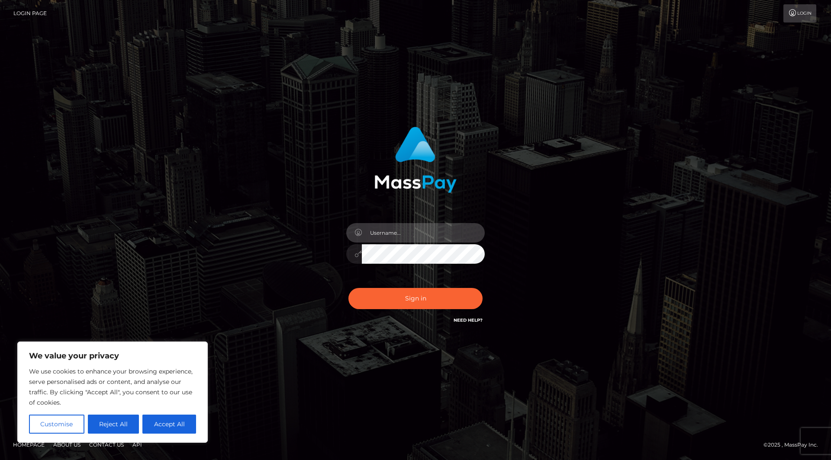 Image resolution: width=831 pixels, height=460 pixels. Describe the element at coordinates (57, 425) in the screenshot. I see `button: Customise` at that location.